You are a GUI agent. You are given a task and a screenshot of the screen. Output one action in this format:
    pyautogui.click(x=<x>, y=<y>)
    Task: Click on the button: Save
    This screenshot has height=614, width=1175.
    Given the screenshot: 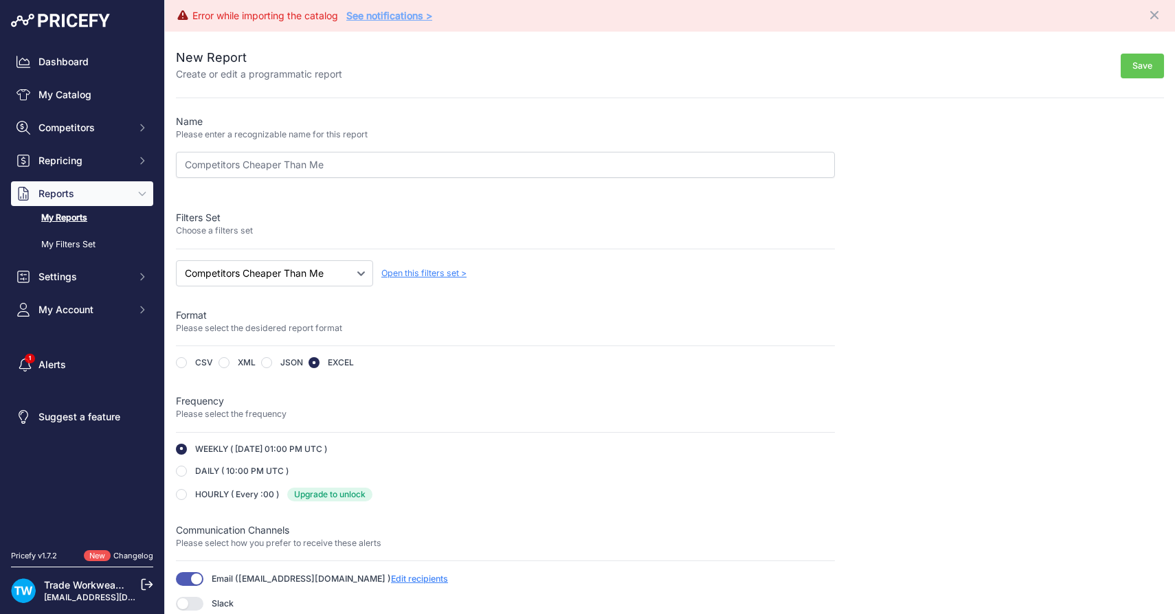 What is the action you would take?
    pyautogui.click(x=1142, y=66)
    